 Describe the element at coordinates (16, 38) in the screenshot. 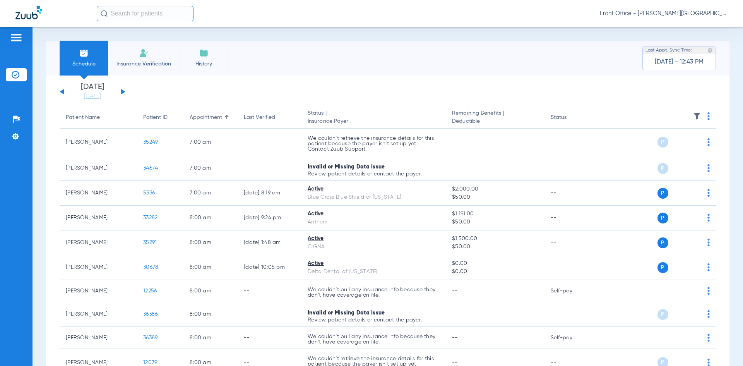

I see `img: hamburger-icon` at that location.